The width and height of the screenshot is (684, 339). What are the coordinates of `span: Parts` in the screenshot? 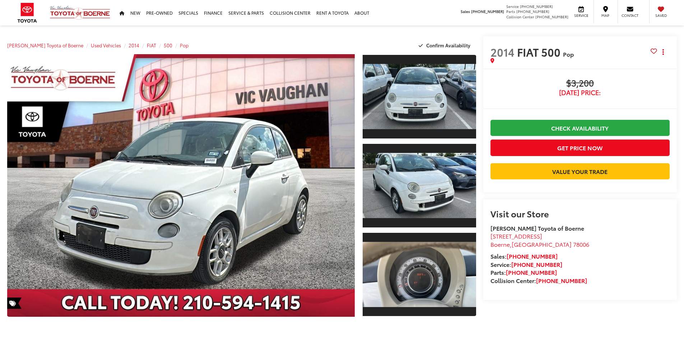 It's located at (511, 11).